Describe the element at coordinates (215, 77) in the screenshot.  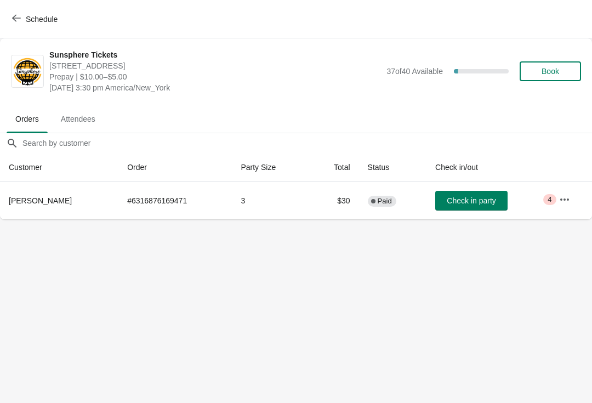
I see `span: Prepay | $10.00–$5.00` at that location.